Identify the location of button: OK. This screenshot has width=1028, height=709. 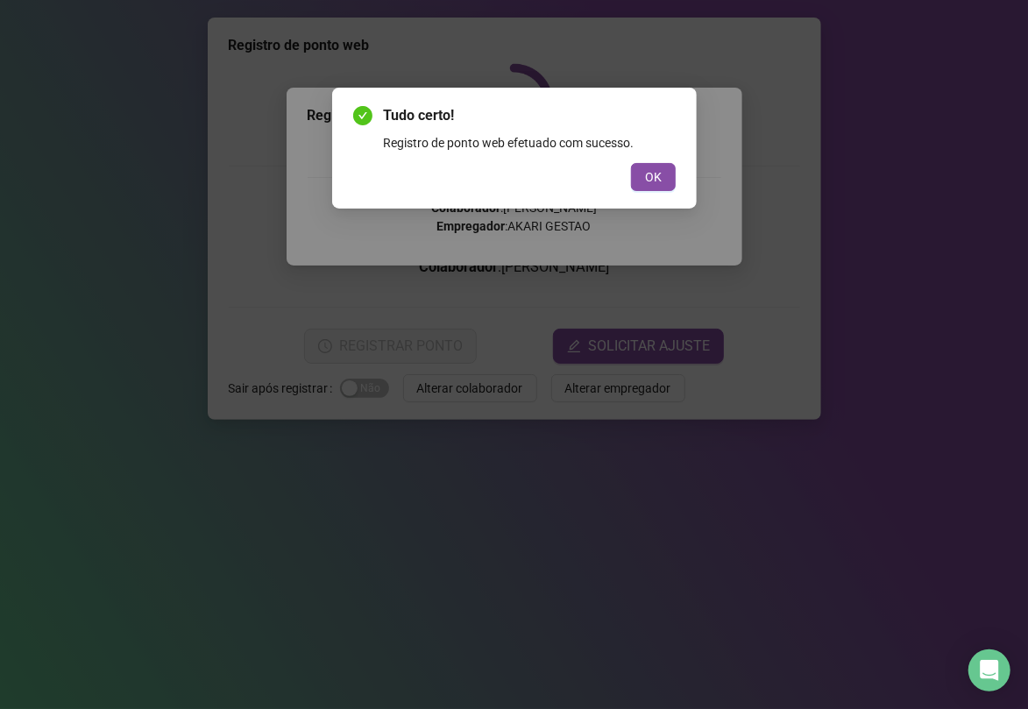
(653, 177).